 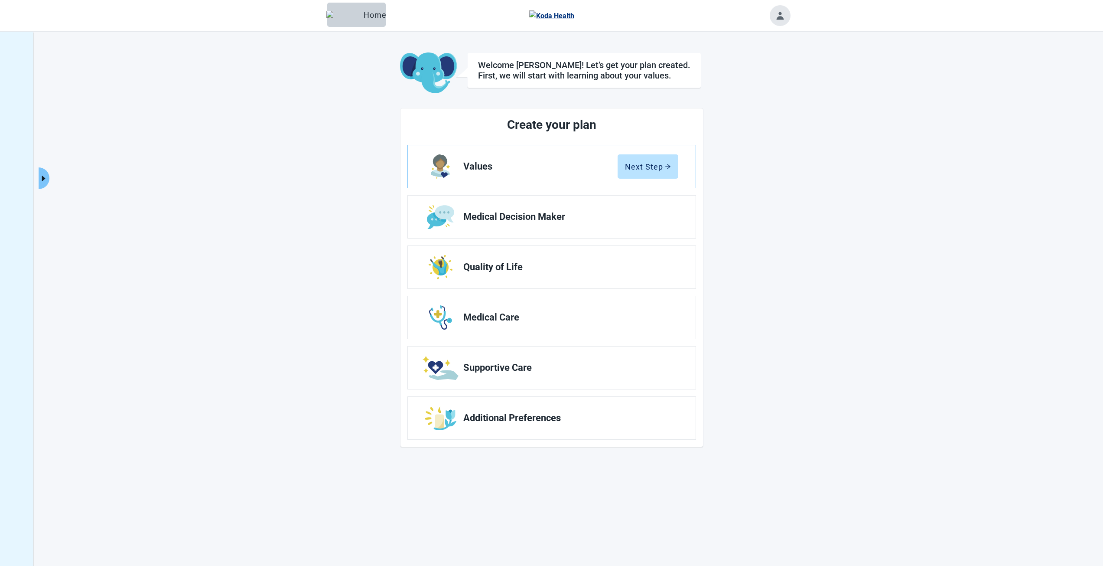 What do you see at coordinates (552, 250) in the screenshot?
I see `main: Main content` at bounding box center [552, 250].